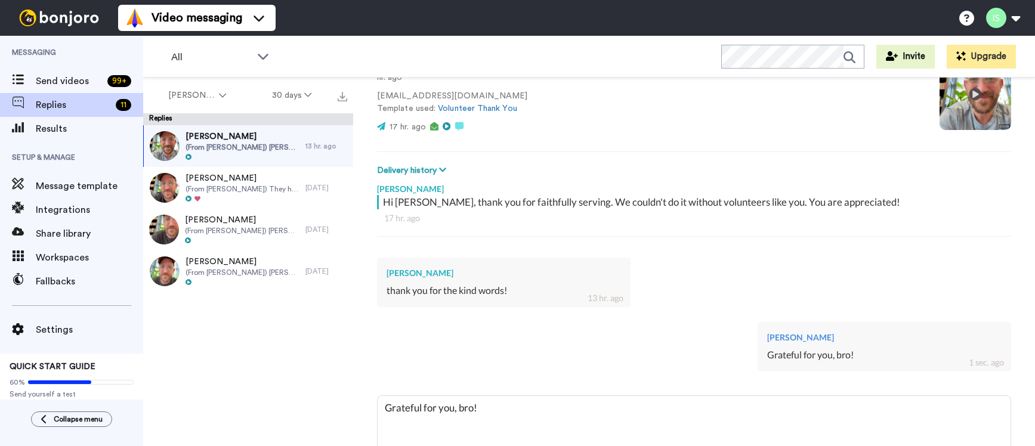  I want to click on span: Video messaging, so click(197, 18).